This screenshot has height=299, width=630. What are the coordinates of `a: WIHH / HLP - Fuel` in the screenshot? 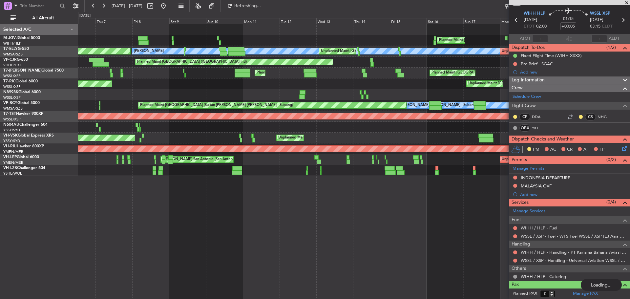 It's located at (538, 228).